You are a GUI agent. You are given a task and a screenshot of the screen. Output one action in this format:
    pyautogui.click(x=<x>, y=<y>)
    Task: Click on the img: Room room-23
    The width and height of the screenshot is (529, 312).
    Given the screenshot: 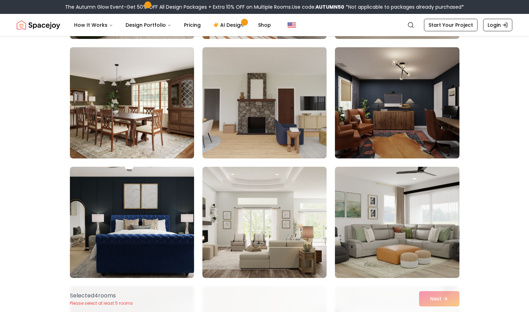 What is the action you would take?
    pyautogui.click(x=264, y=223)
    